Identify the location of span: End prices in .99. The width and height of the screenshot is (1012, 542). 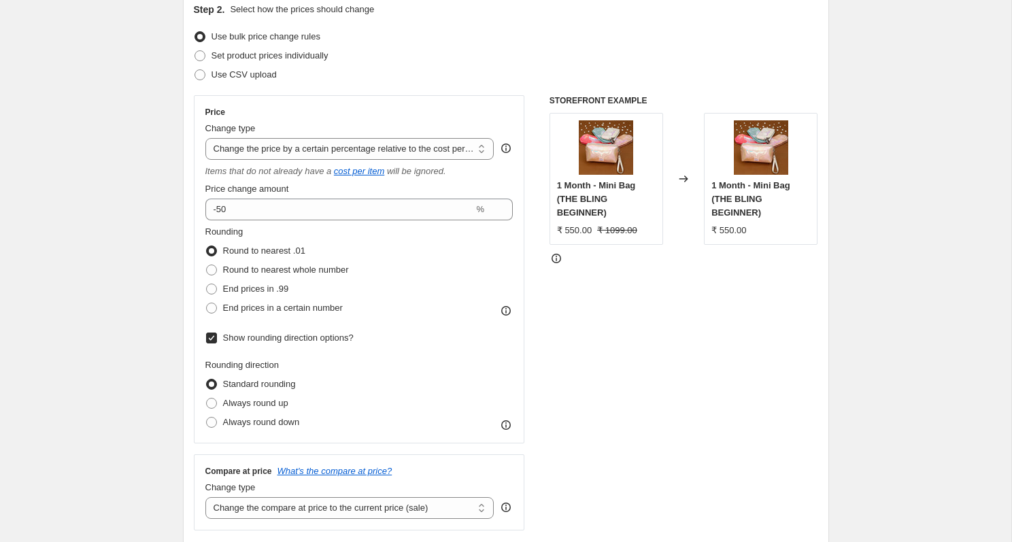
(256, 288).